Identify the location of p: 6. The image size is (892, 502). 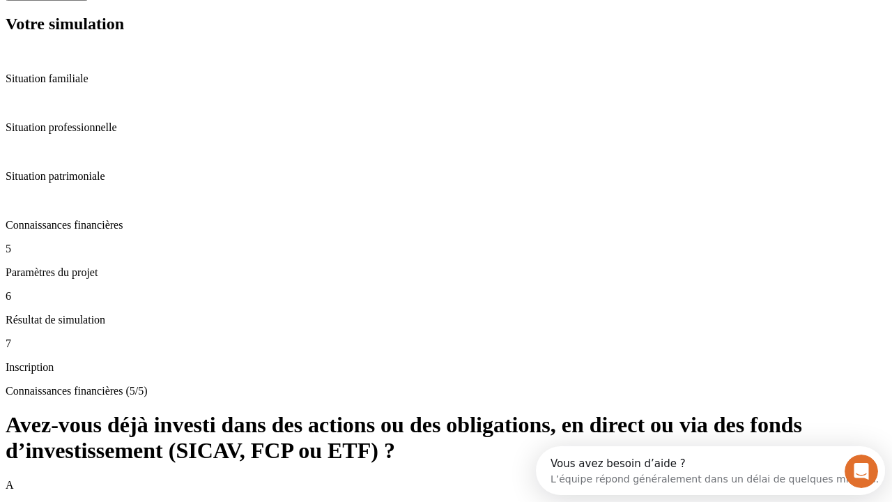
(446, 296).